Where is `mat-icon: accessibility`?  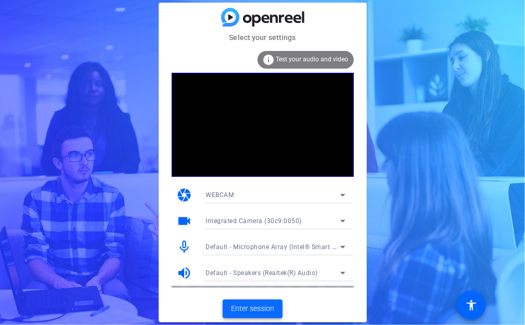 mat-icon: accessibility is located at coordinates (472, 306).